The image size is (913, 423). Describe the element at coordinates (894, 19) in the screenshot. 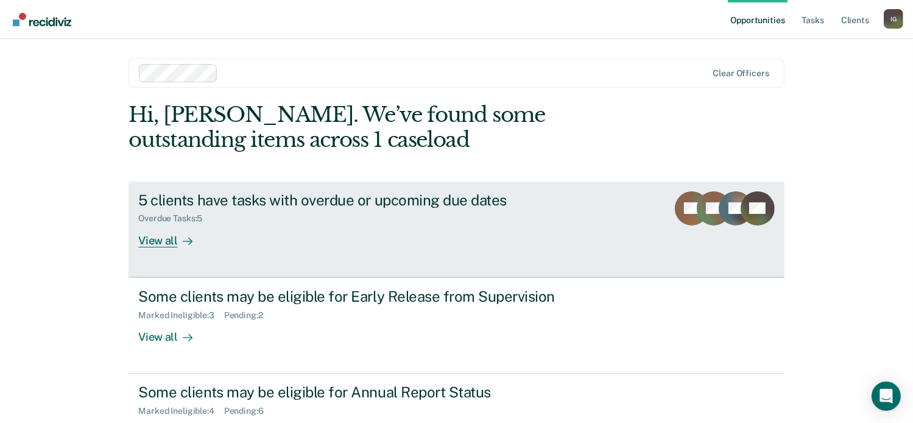

I see `div: I G` at that location.